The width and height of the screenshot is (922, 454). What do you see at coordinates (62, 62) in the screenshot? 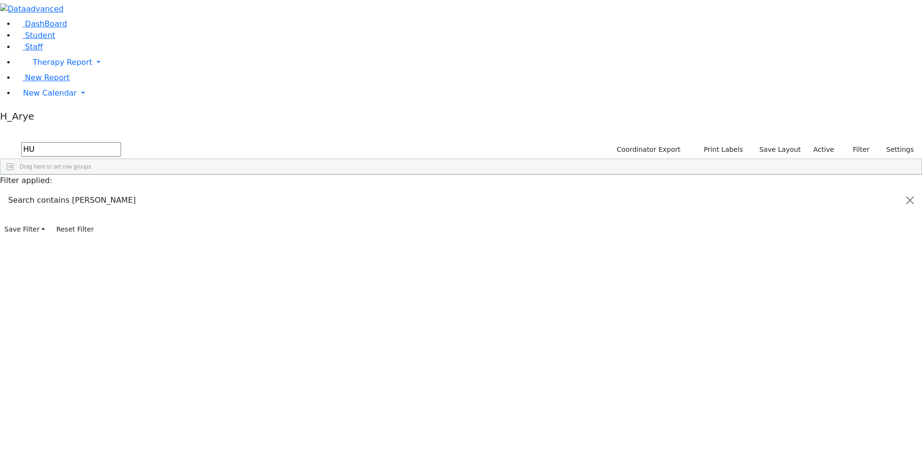
I see `span: Therapy Report` at bounding box center [62, 62].